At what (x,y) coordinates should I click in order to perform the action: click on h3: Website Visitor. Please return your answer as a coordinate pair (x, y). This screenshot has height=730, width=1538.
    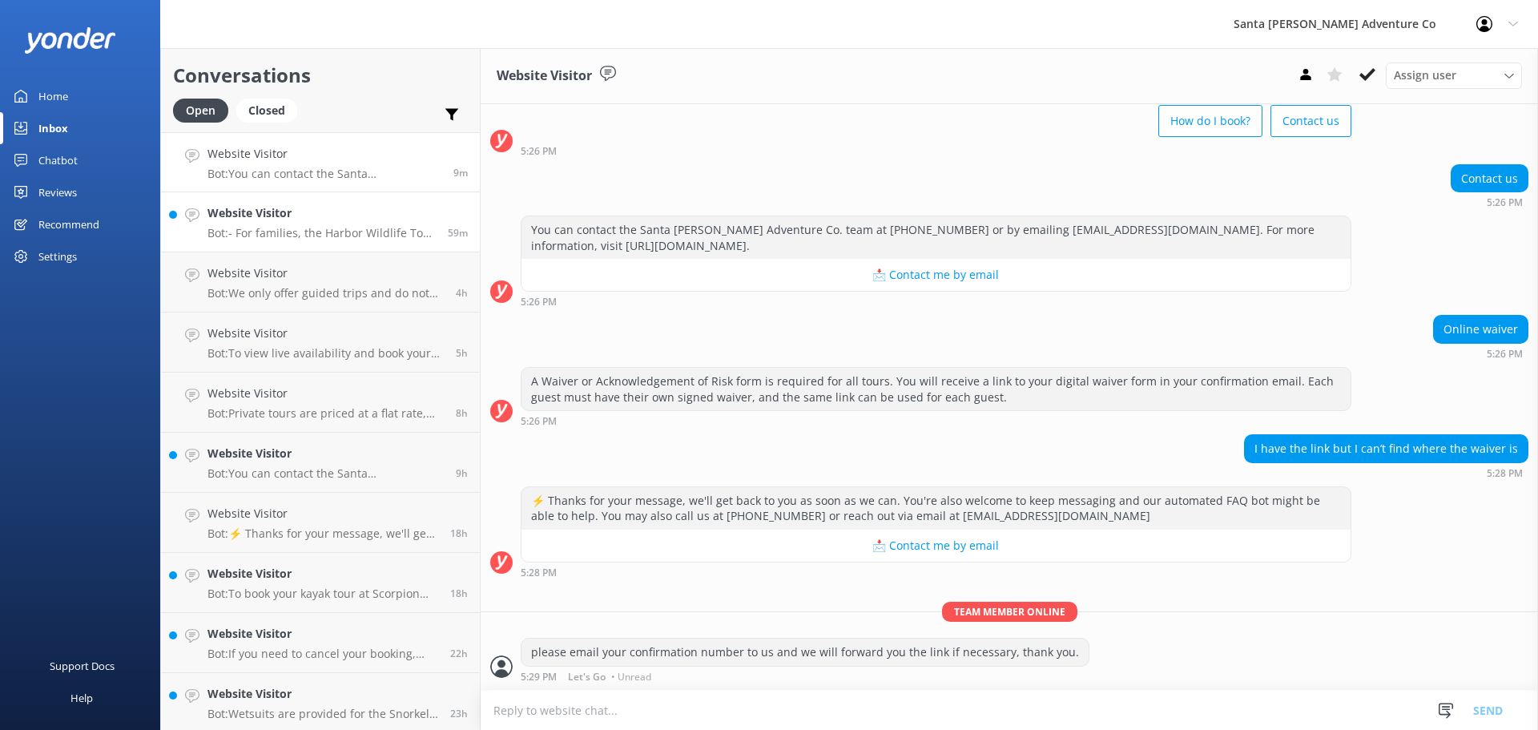
    Looking at the image, I should click on (544, 76).